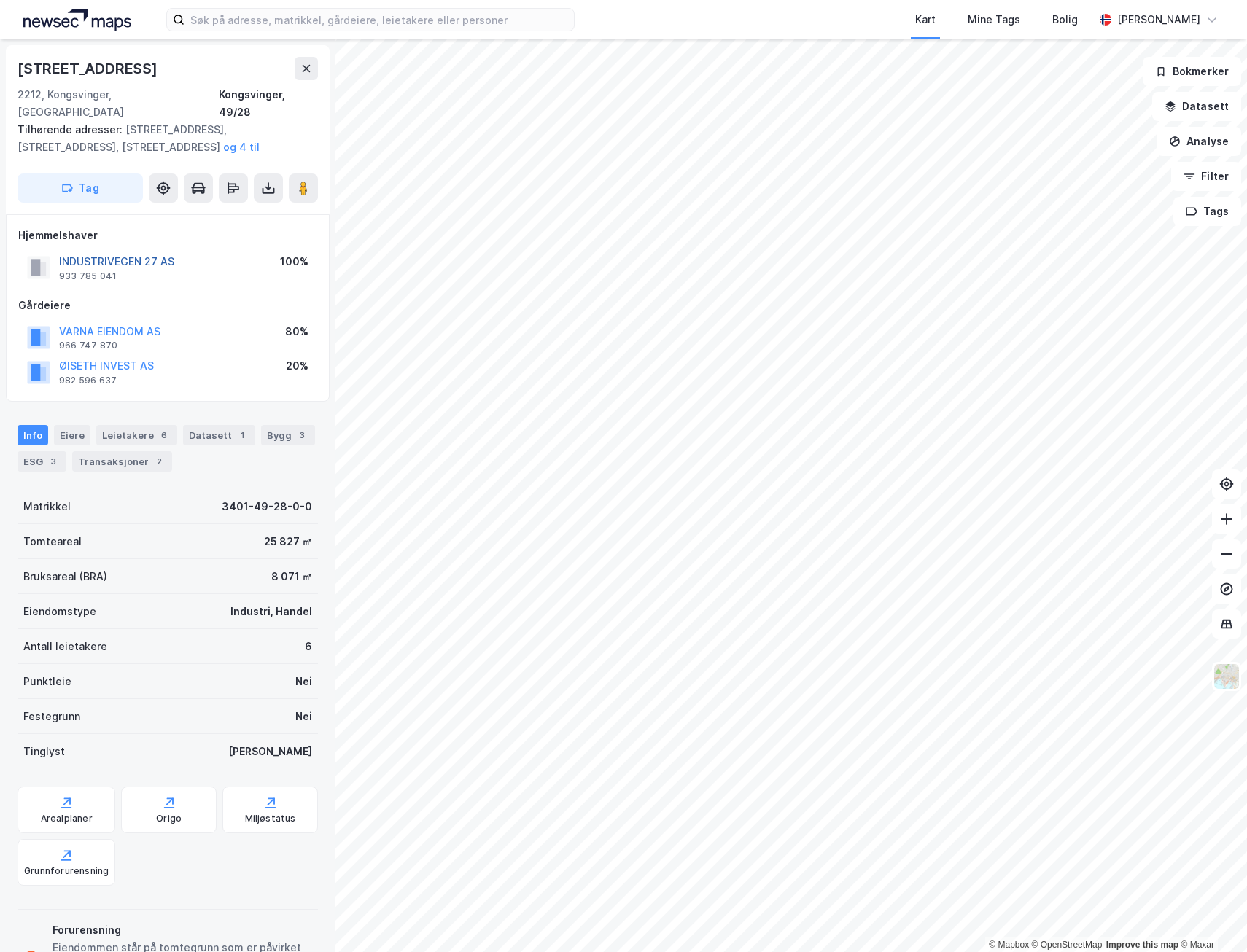 The image size is (1247, 952). What do you see at coordinates (47, 507) in the screenshot?
I see `div: Matrikkel` at bounding box center [47, 507].